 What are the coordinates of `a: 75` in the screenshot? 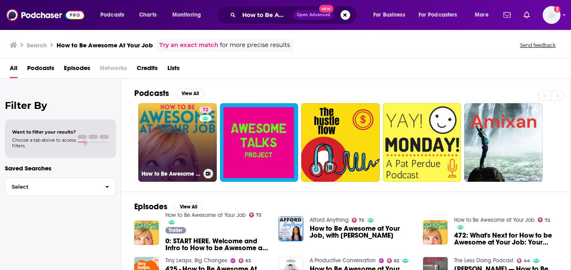 It's located at (359, 220).